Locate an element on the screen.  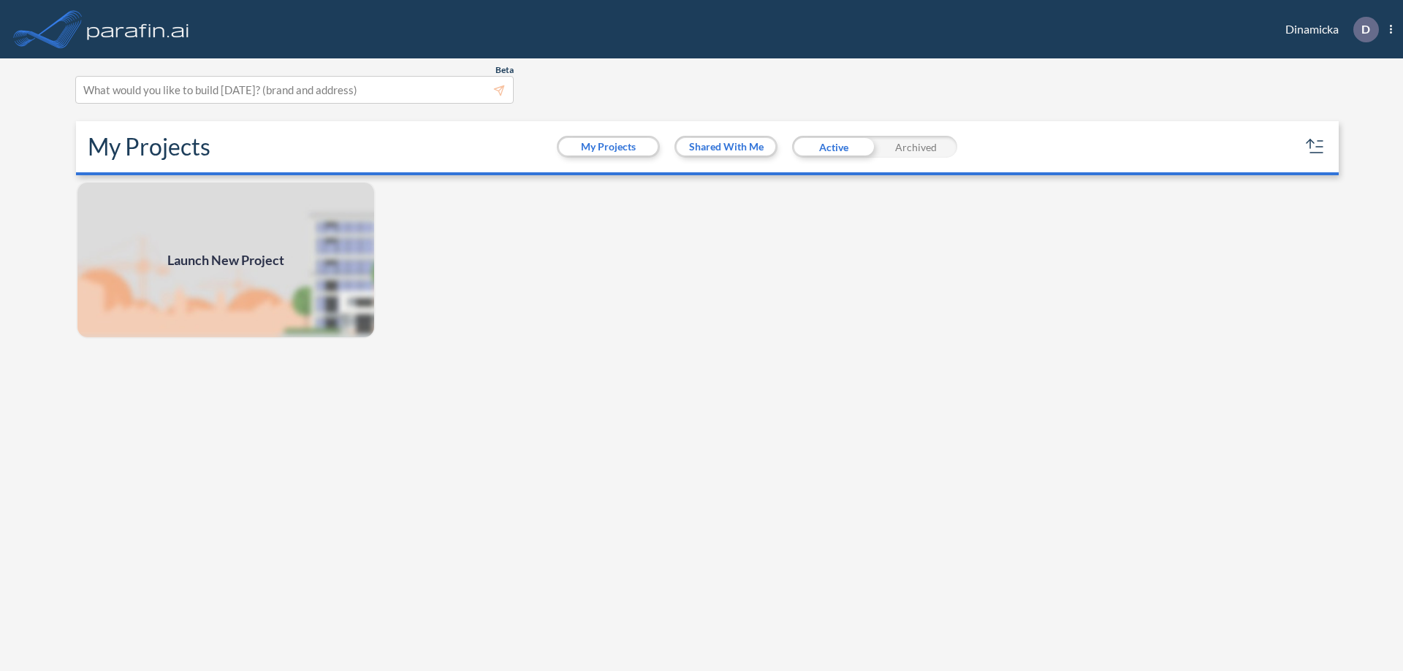
button: My Projects is located at coordinates (608, 147).